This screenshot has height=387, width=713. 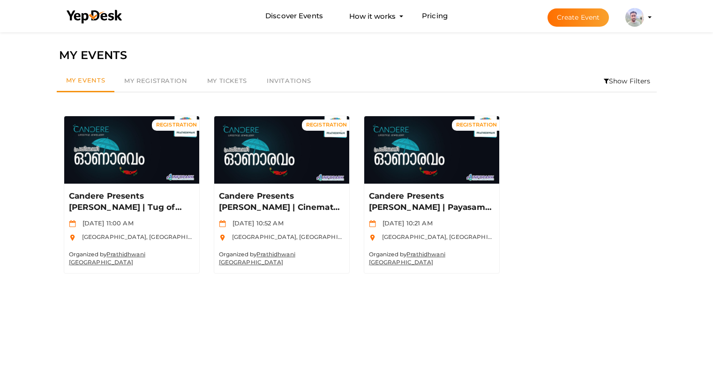 I want to click on a: Pricing, so click(x=435, y=16).